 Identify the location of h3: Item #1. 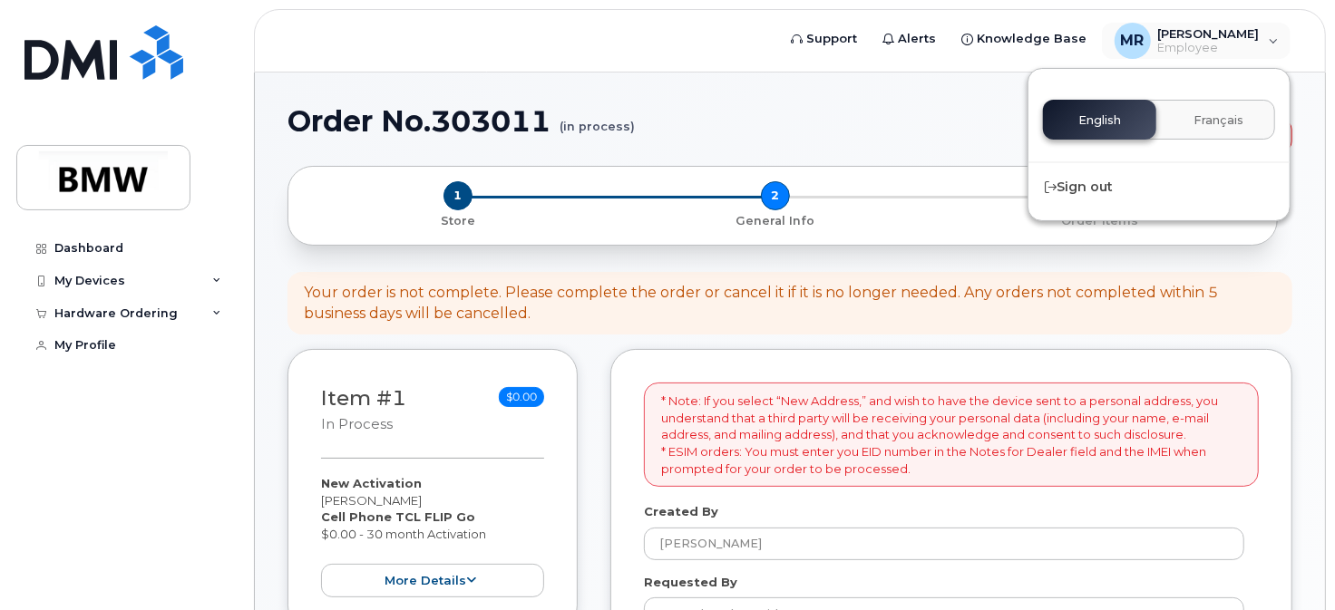
(364, 410).